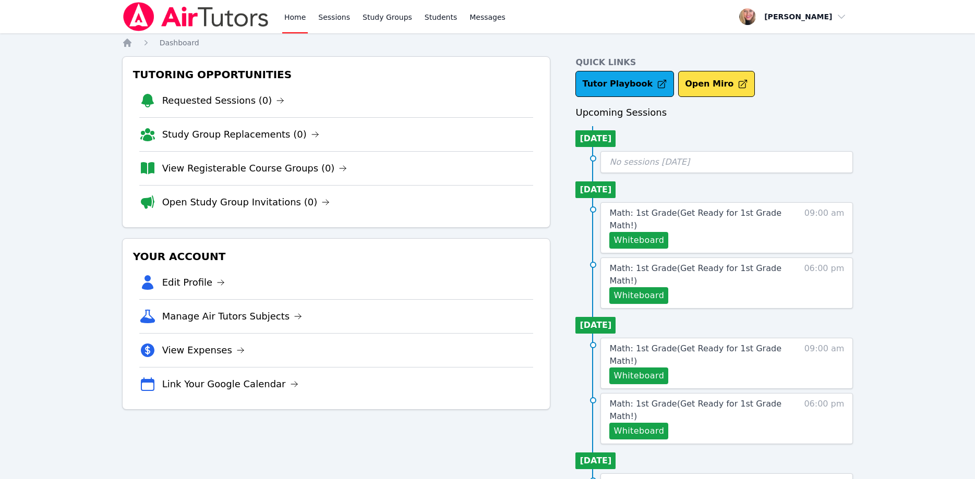  I want to click on a: View Expenses, so click(203, 350).